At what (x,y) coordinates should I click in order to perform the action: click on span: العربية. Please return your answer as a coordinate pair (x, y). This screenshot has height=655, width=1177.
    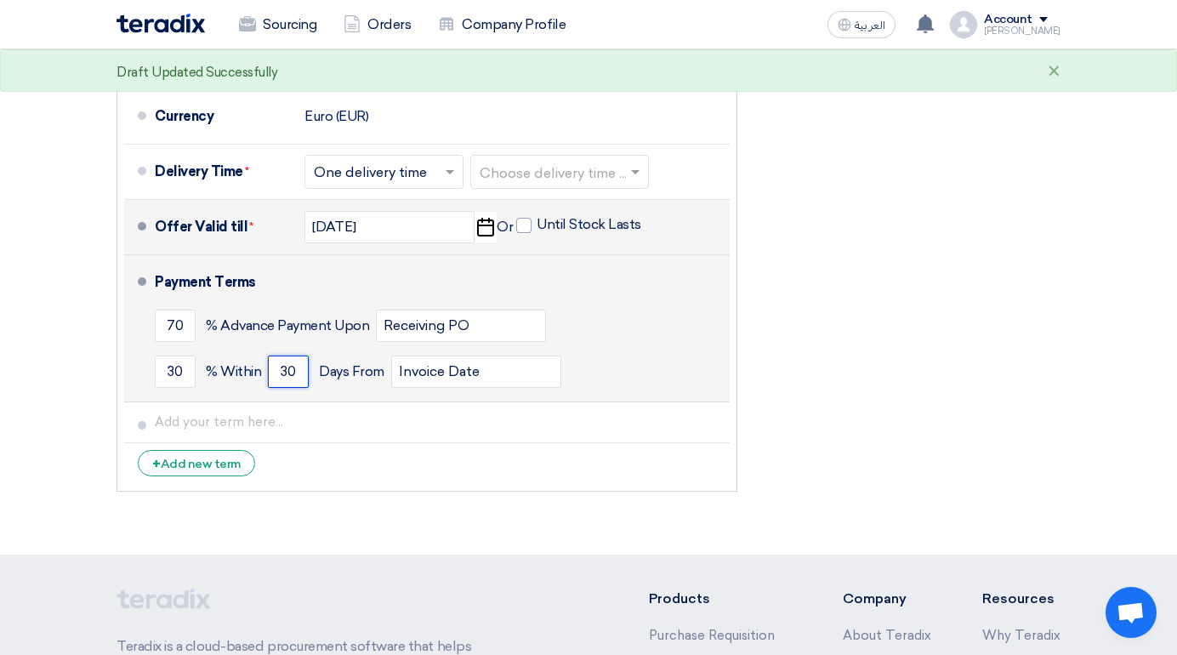
    Looking at the image, I should click on (870, 26).